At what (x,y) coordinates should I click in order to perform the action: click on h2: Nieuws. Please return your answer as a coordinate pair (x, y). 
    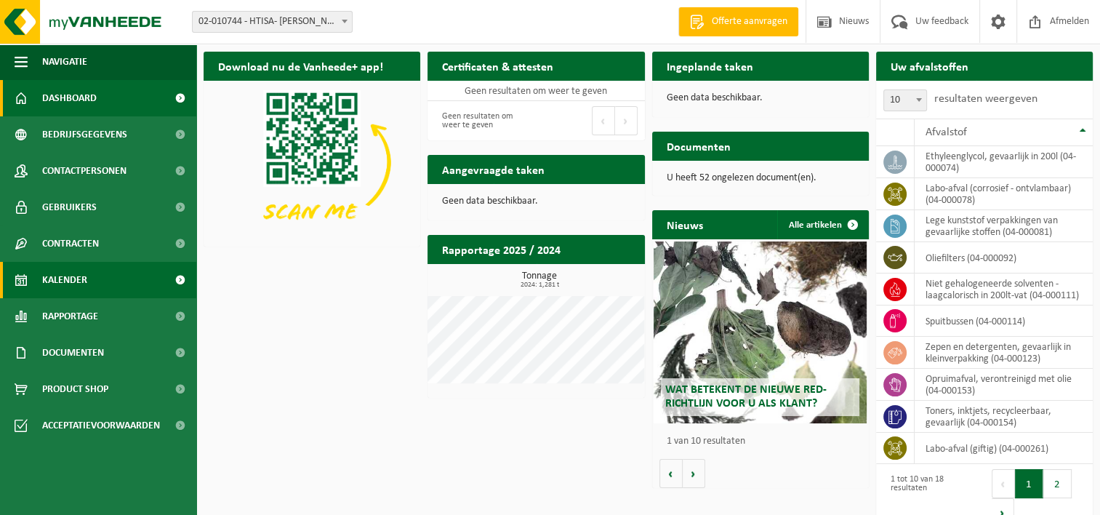
    Looking at the image, I should click on (685, 224).